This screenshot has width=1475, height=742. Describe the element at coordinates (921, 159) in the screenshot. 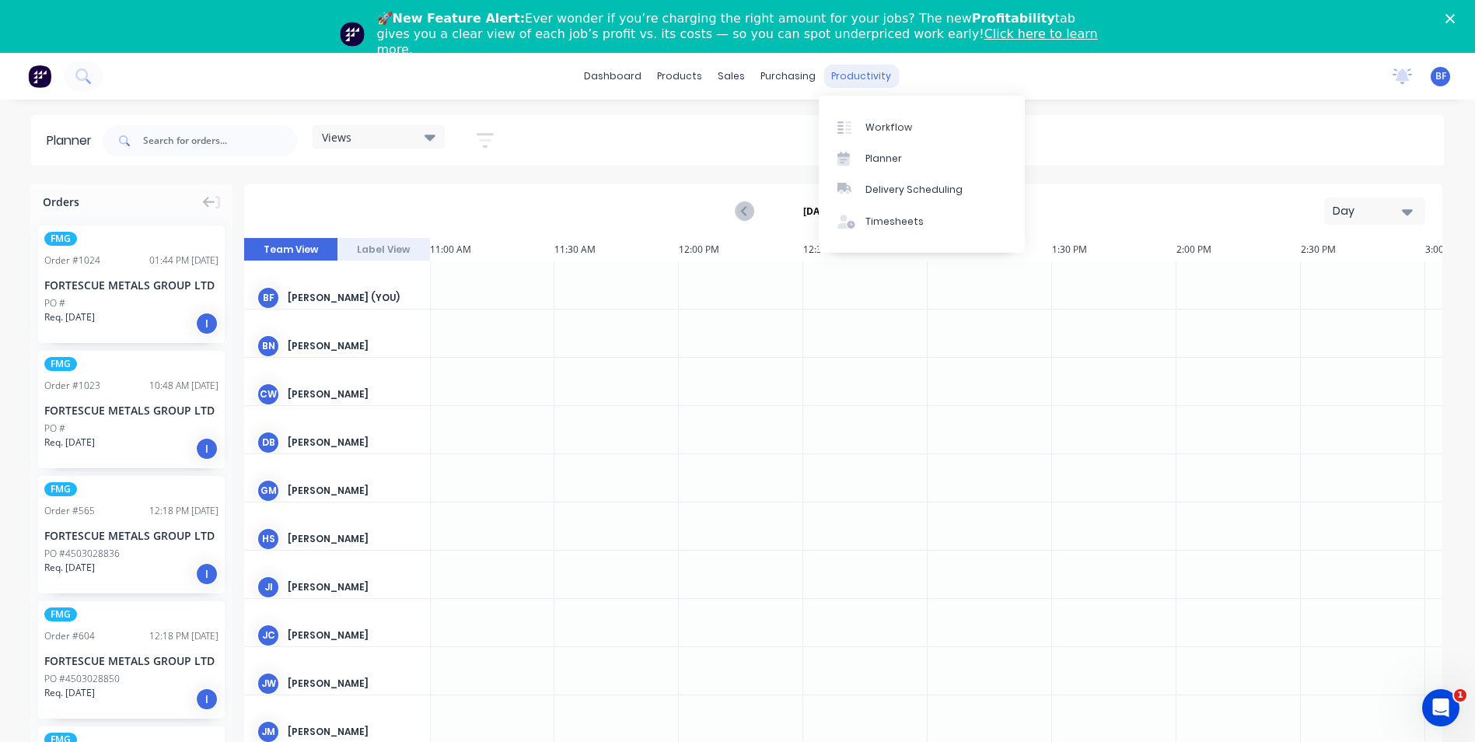

I see `a: Planner` at that location.